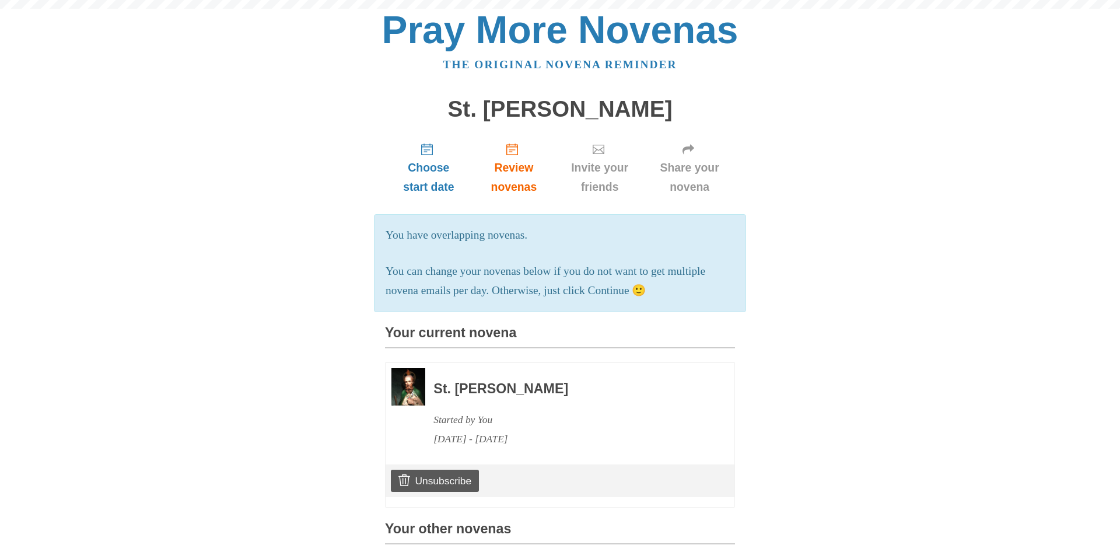 This screenshot has height=545, width=1120. What do you see at coordinates (560, 281) in the screenshot?
I see `p: You can change your novenas below if you do not want to get multiple novena emails per day. Other...` at bounding box center [560, 281].